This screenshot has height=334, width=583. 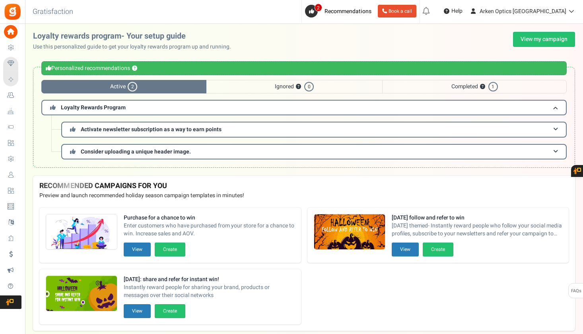 I want to click on span: FAQs, so click(x=576, y=291).